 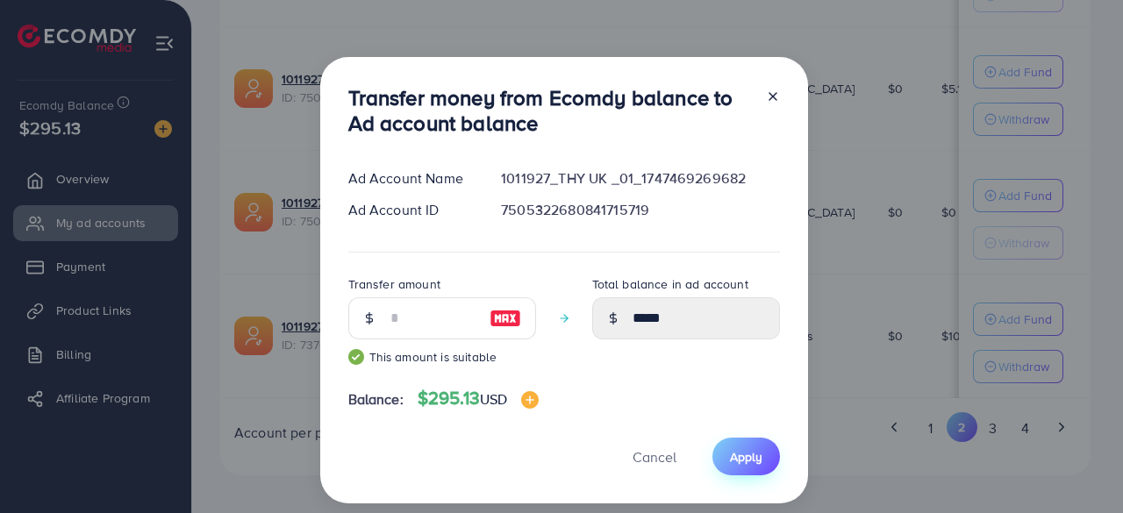 What do you see at coordinates (671, 284) in the screenshot?
I see `label: Total balance in ad account` at bounding box center [671, 284].